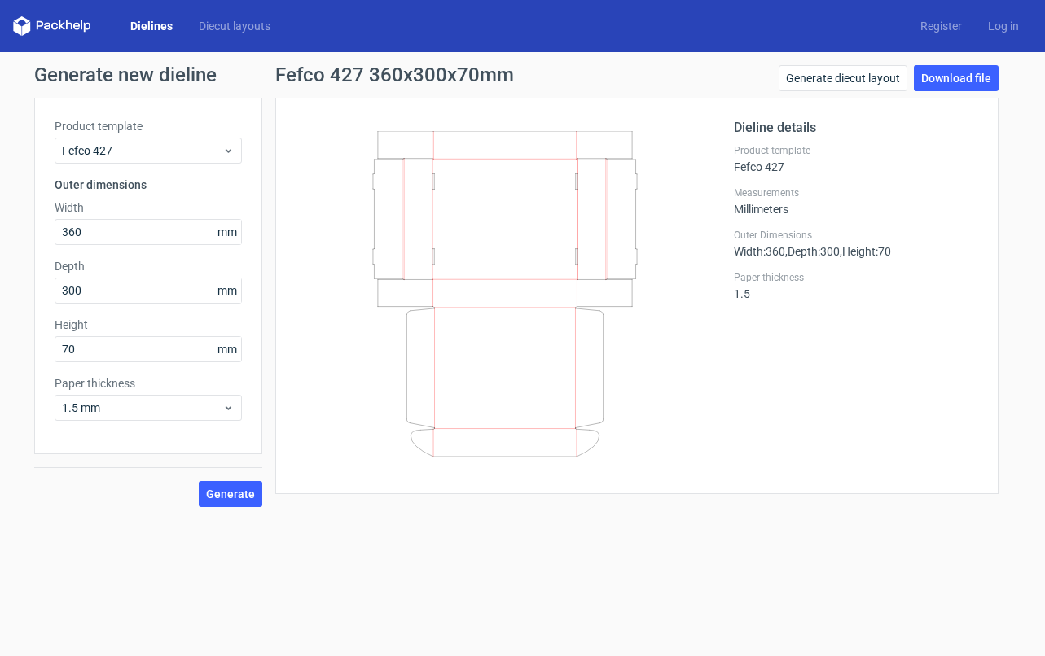 The width and height of the screenshot is (1045, 656). I want to click on a: Log in, so click(1003, 26).